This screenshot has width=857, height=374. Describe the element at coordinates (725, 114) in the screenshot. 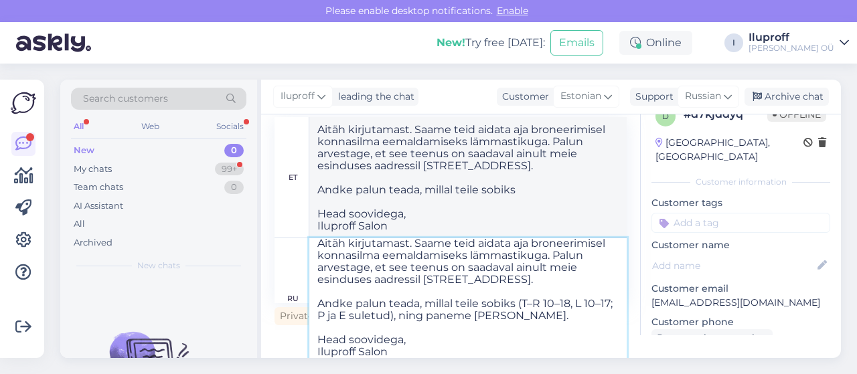

I see `div: # d7kjddyq` at that location.